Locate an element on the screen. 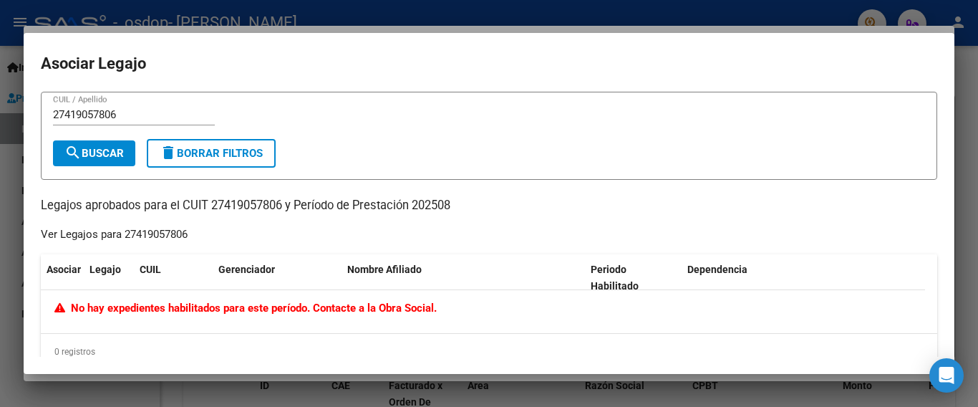  datatable-header-cell: Nombre Afiliado is located at coordinates (463, 278).